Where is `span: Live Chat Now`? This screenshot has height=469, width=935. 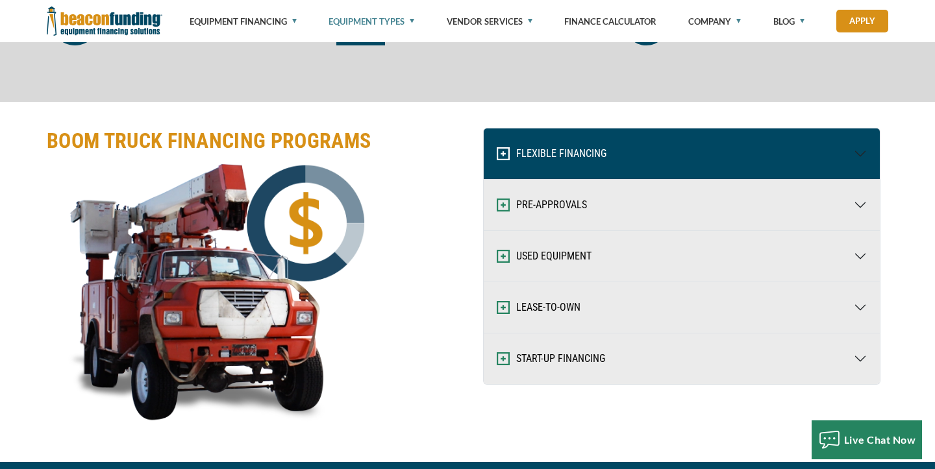 span: Live Chat Now is located at coordinates (879, 439).